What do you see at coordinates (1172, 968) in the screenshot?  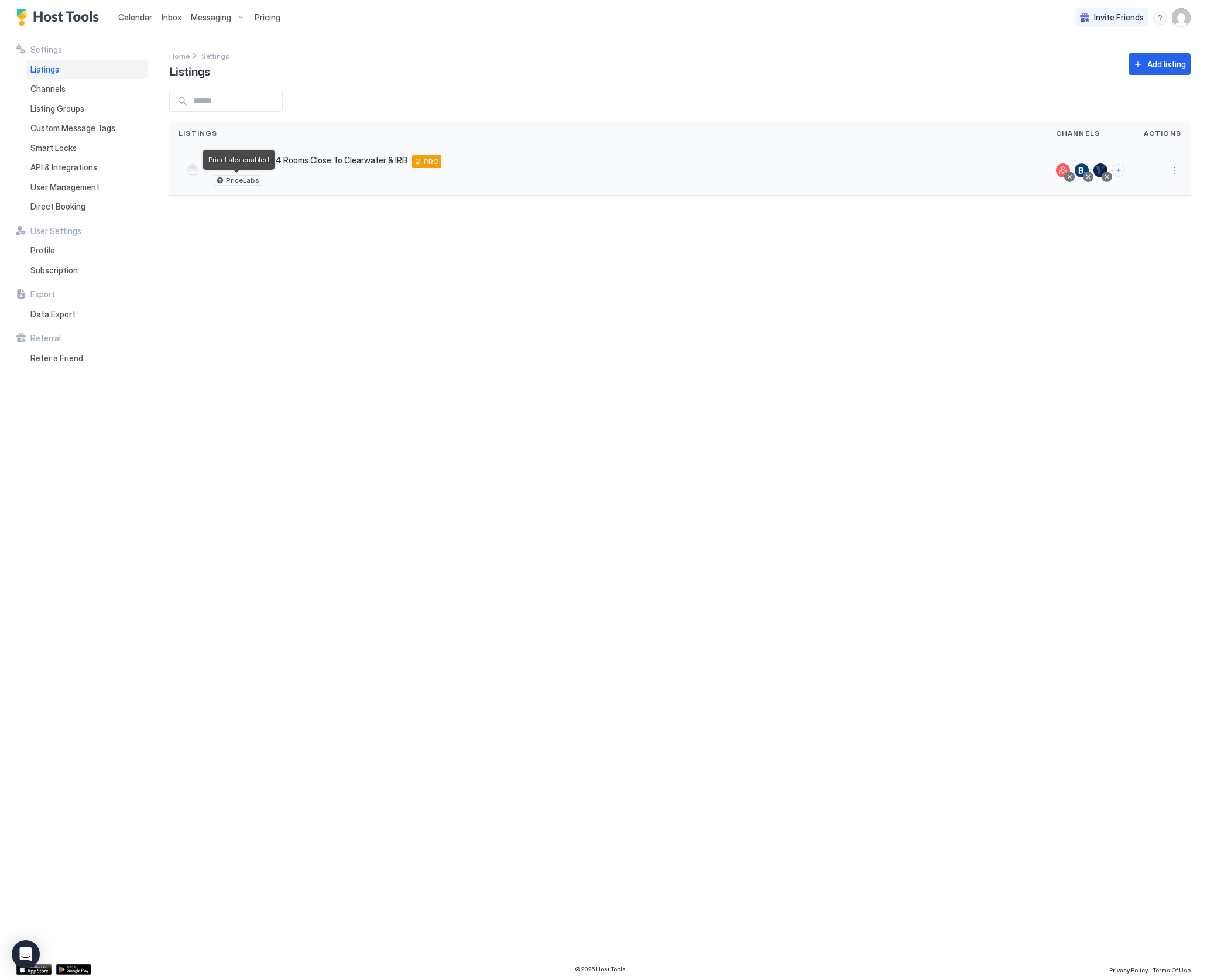 I see `a: Terms Of Use` at bounding box center [1172, 968].